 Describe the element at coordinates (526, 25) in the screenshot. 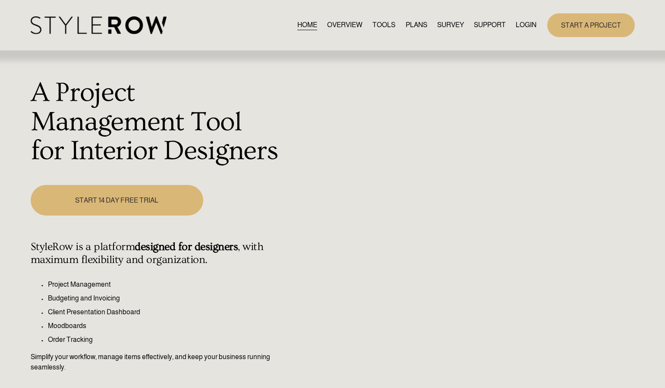

I see `a: LOGIN` at that location.